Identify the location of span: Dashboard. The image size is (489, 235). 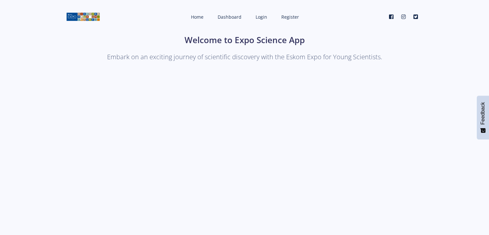
(229, 17).